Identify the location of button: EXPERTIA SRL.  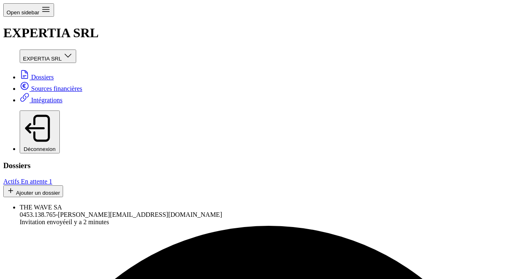
(48, 56).